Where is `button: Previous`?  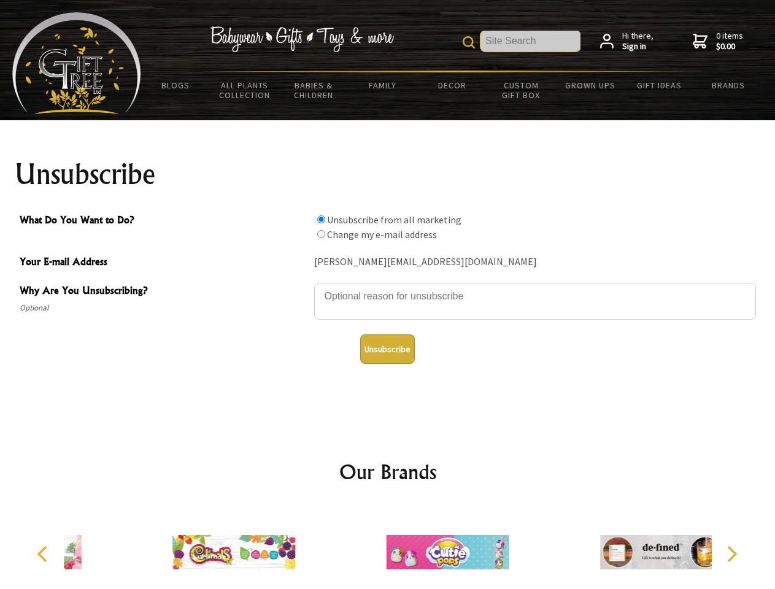 button: Previous is located at coordinates (44, 554).